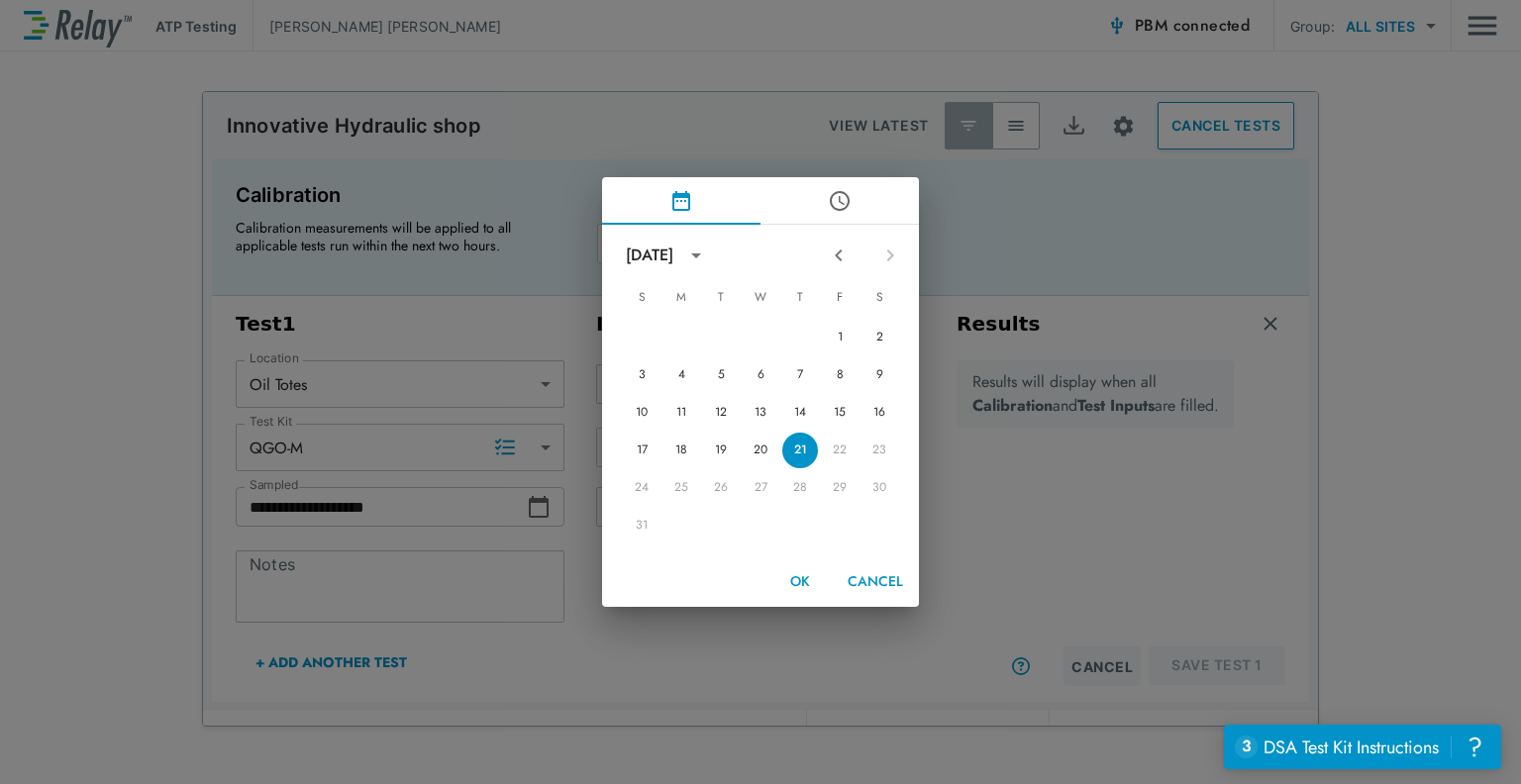 The height and width of the screenshot is (784, 1521). I want to click on button: 15, so click(839, 413).